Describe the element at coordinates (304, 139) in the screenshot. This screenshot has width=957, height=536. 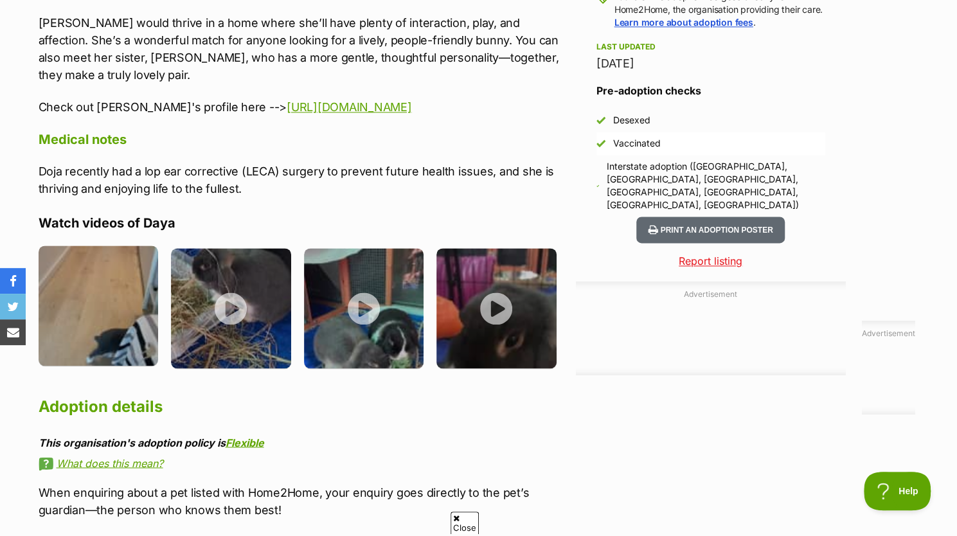
I see `h4: Medical notes` at that location.